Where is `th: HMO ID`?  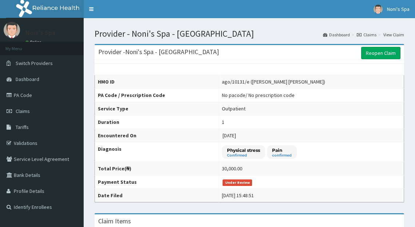
th: HMO ID is located at coordinates (157, 82).